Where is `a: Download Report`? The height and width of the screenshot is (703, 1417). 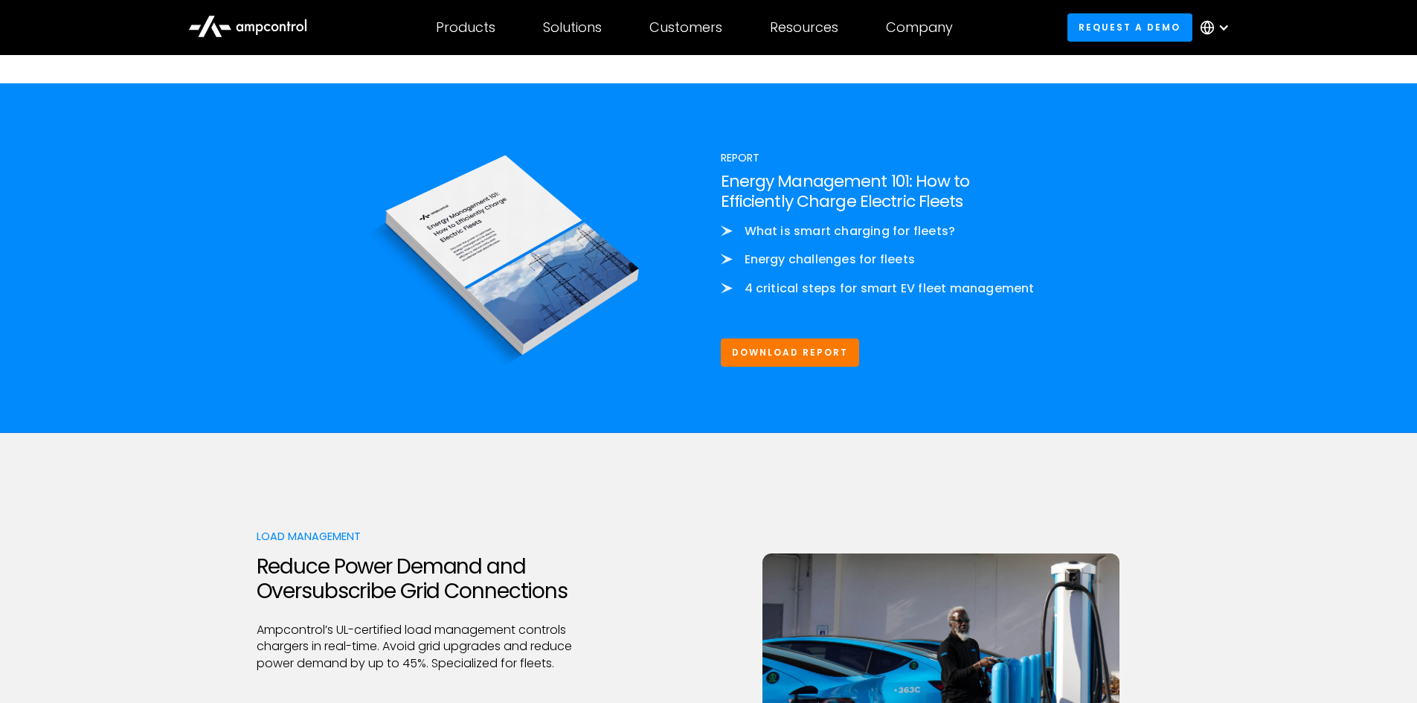
a: Download Report is located at coordinates (790, 352).